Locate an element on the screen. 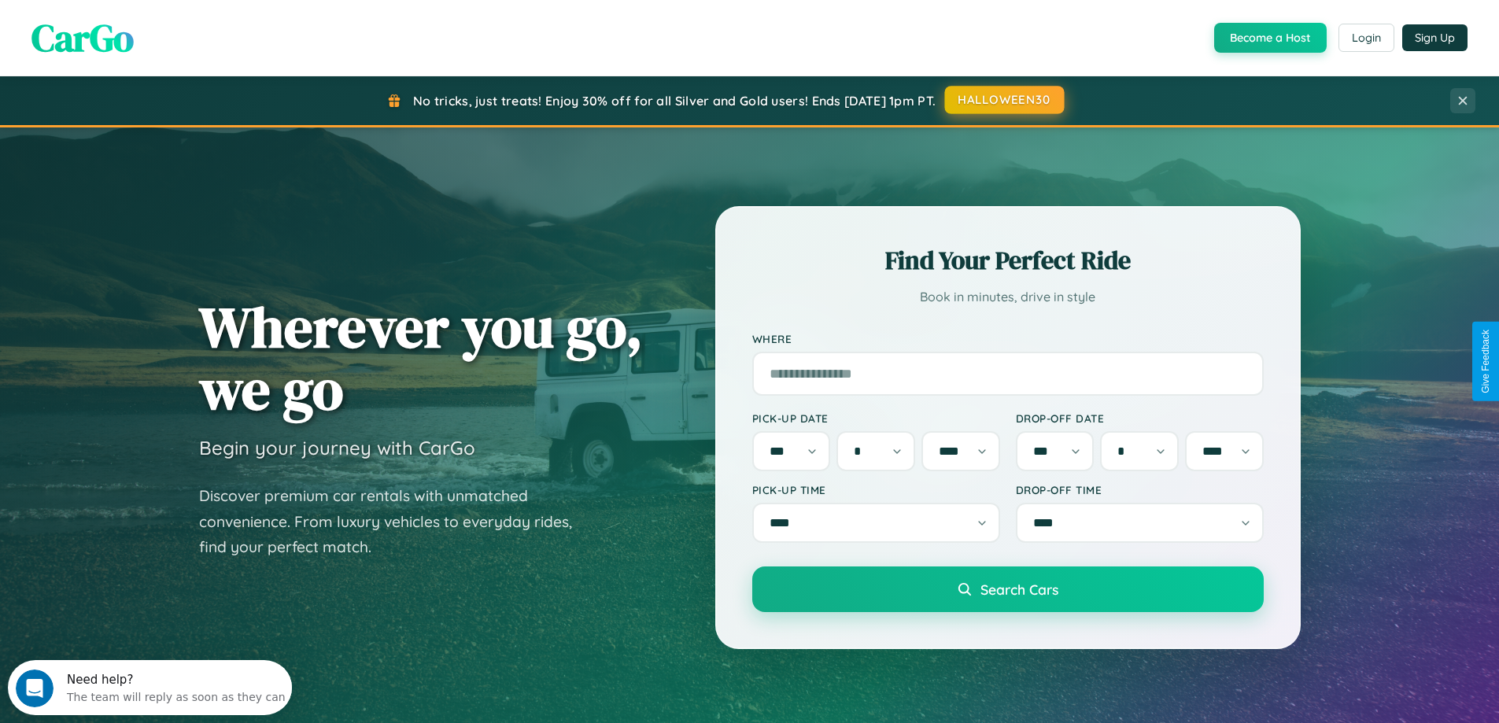  div: Open Intercom Messenger is located at coordinates (150, 28).